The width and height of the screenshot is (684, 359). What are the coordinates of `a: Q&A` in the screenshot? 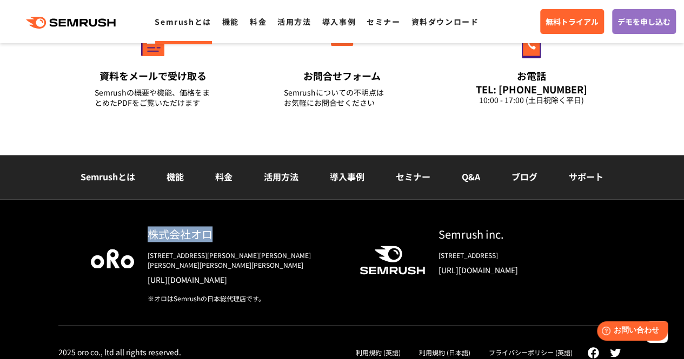 It's located at (471, 177).